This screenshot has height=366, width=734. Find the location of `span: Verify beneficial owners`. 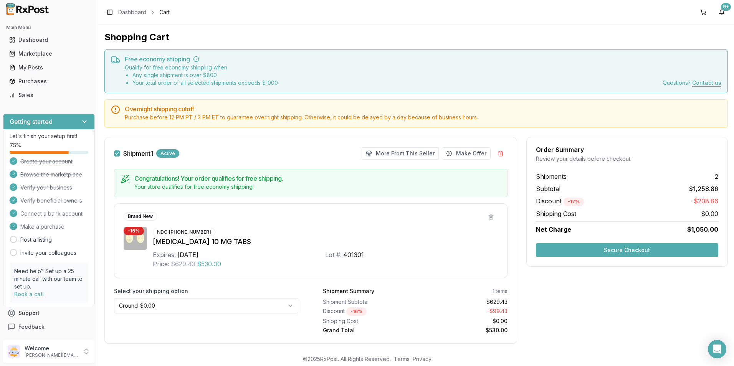

span: Verify beneficial owners is located at coordinates (51, 201).